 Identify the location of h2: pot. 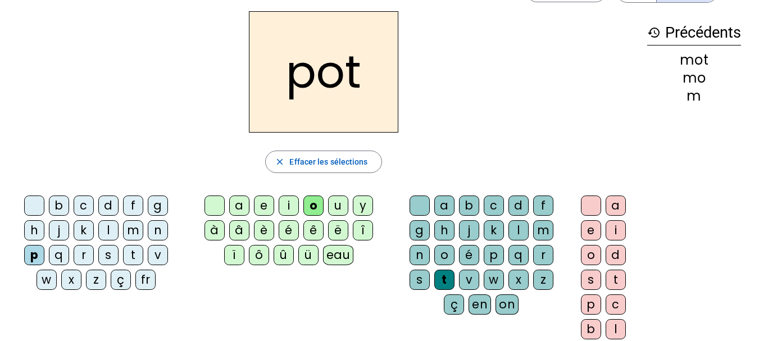
(323, 72).